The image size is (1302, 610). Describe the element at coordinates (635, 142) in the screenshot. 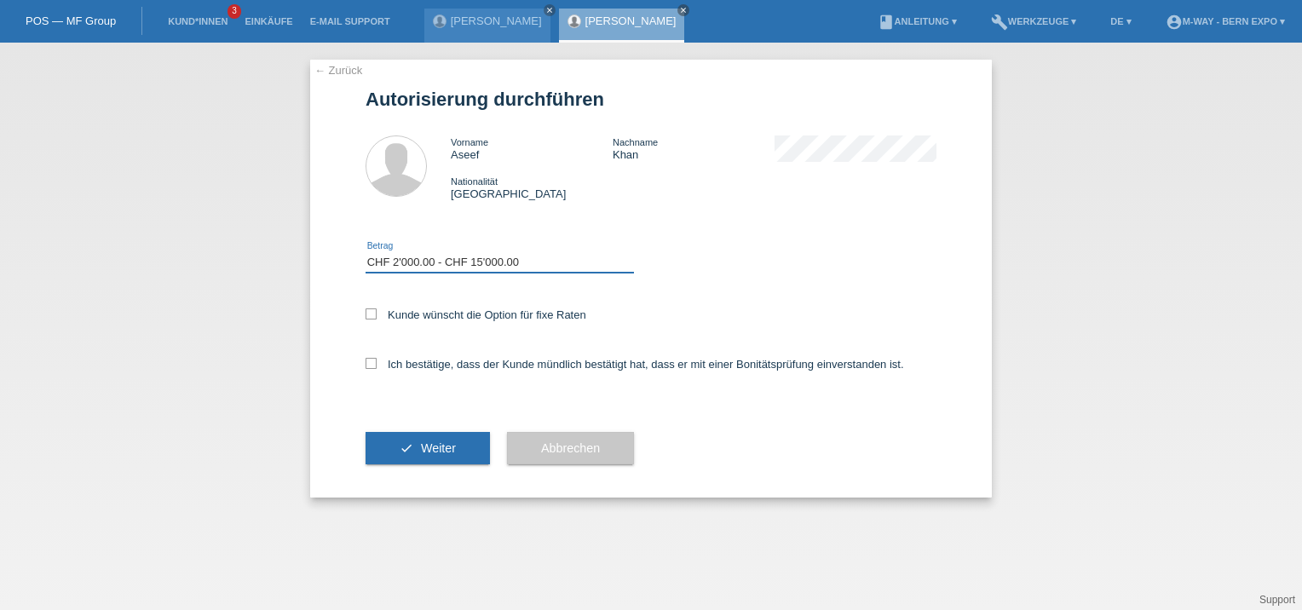

I see `span: Nachname` at that location.